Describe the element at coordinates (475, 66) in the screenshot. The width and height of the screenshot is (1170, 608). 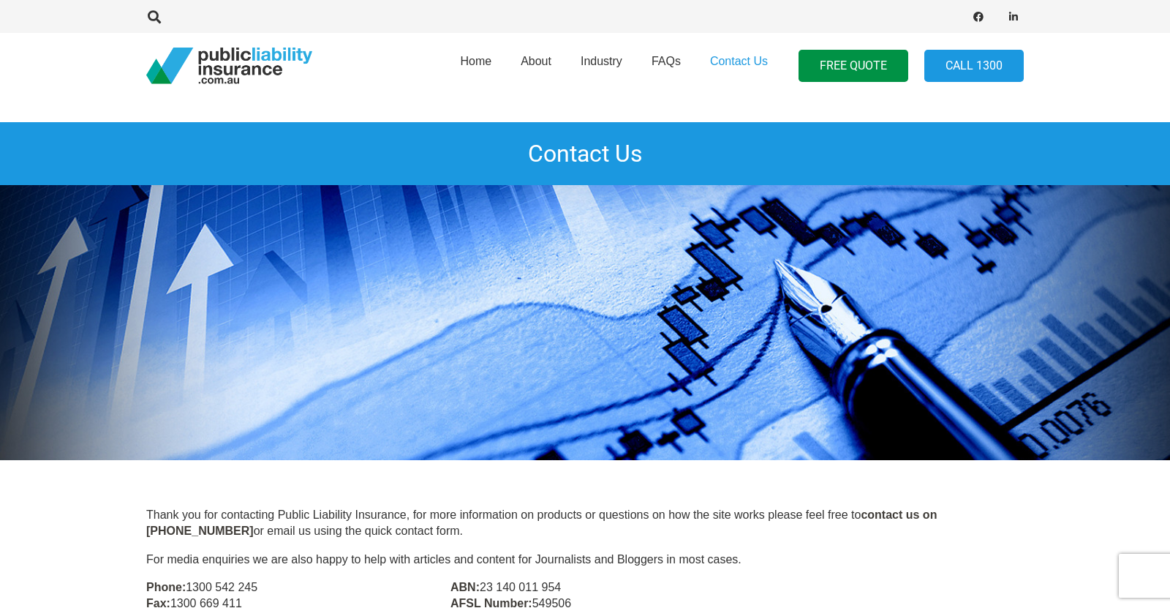
I see `a: Home` at that location.